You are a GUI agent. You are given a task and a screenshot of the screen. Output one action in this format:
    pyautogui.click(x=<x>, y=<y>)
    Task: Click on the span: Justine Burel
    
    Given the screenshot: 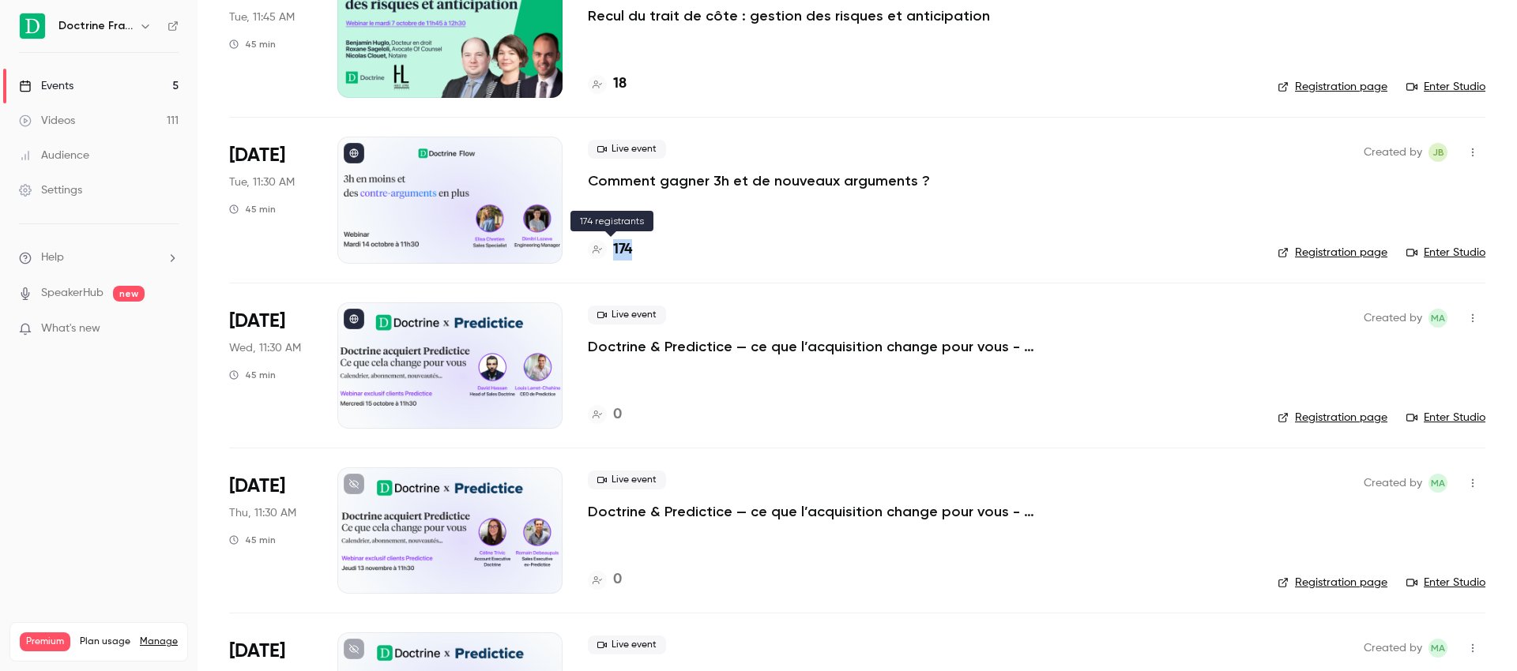 What is the action you would take?
    pyautogui.click(x=1438, y=152)
    